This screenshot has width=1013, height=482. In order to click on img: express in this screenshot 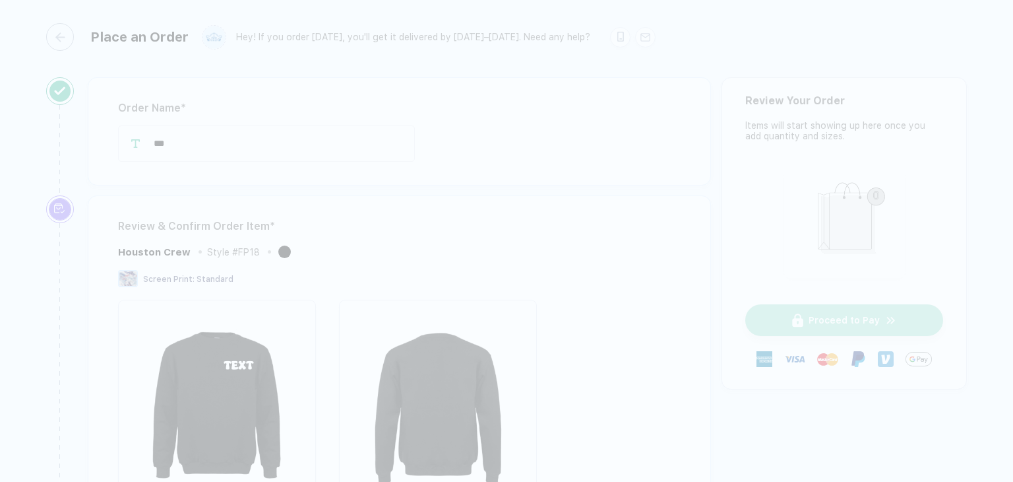, I will do `click(765, 359)`.